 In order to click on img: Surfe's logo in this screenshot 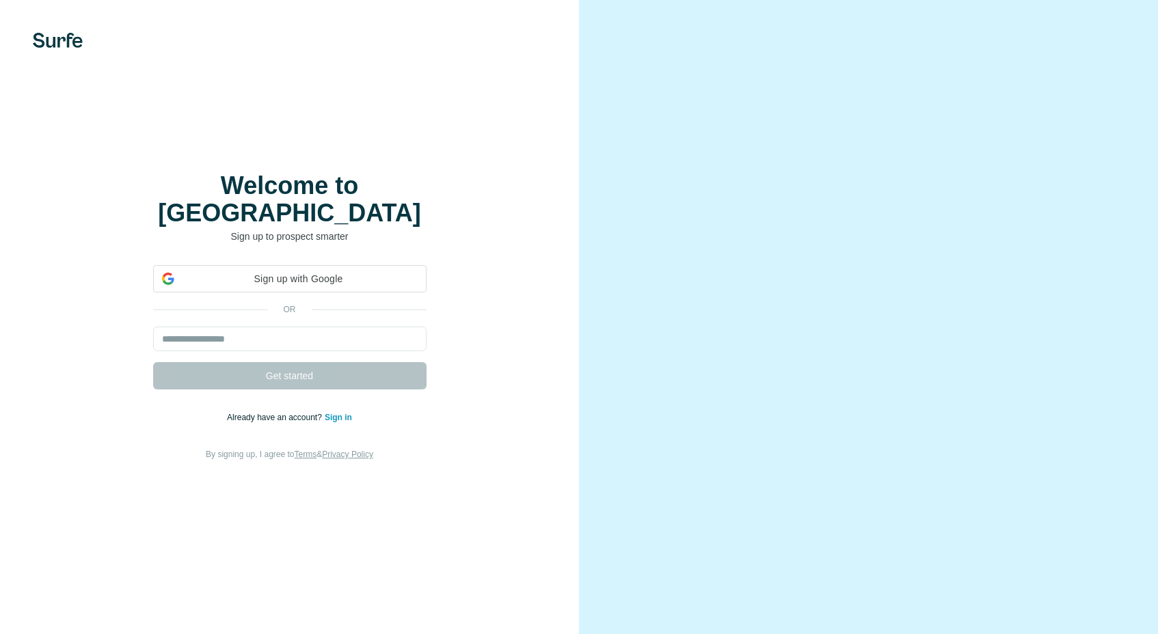, I will do `click(57, 40)`.